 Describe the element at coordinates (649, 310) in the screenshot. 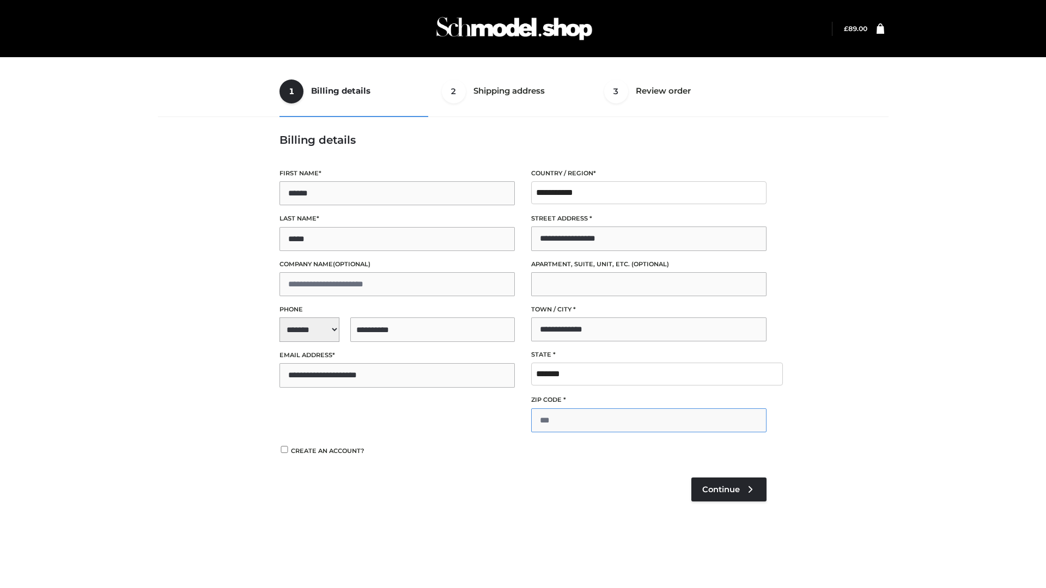

I see `label: Town / City` at that location.